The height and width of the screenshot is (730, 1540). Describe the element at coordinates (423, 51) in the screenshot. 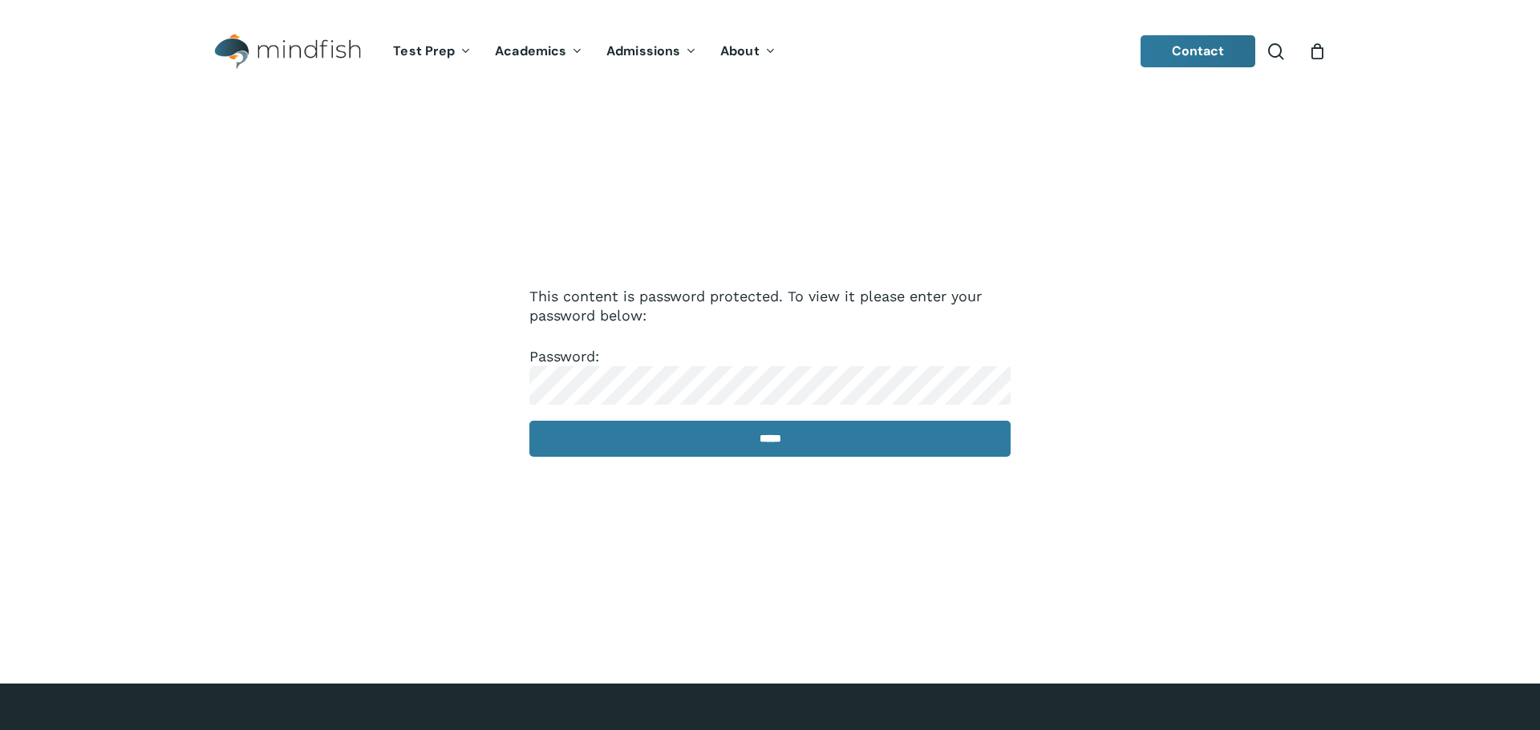

I see `span: Test Prep` at that location.